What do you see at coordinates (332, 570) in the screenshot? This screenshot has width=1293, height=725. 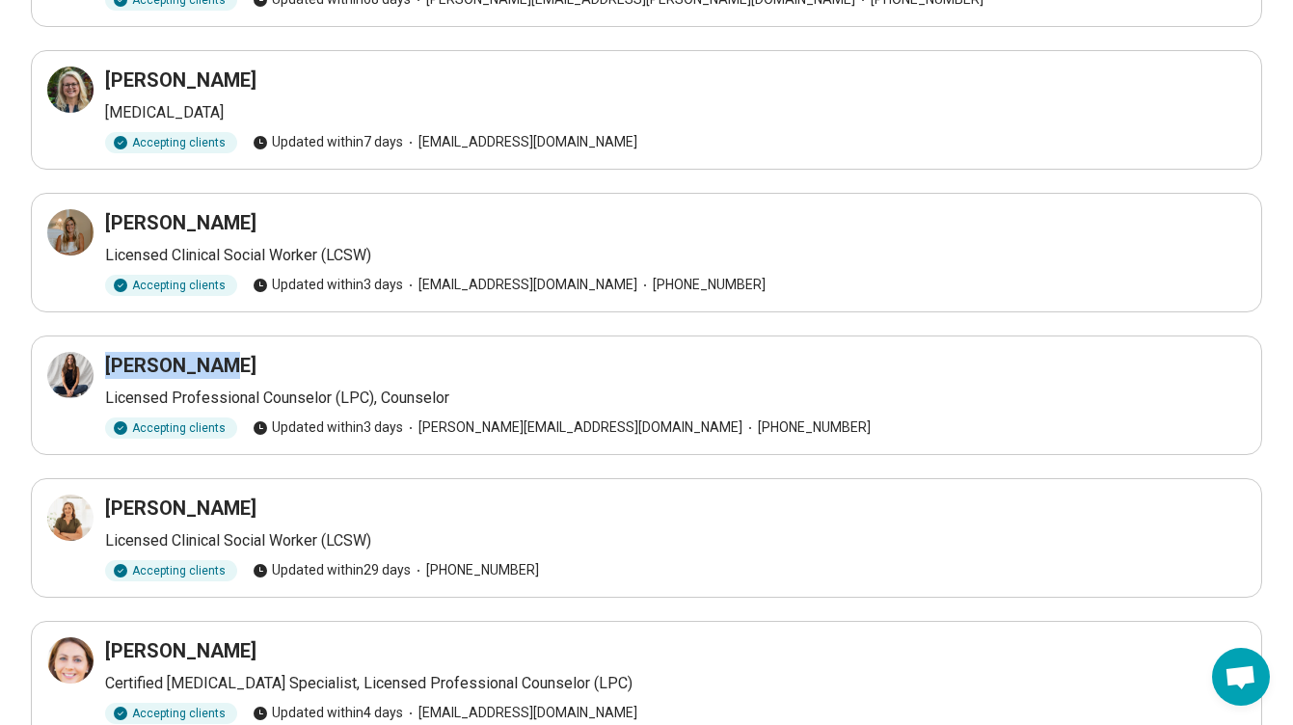 I see `span: Updated within 29 days` at bounding box center [332, 570].